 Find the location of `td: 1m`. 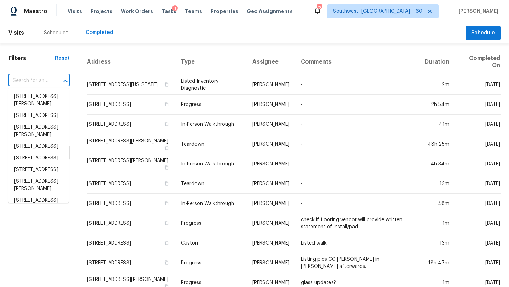

td: 1m is located at coordinates (437, 223).